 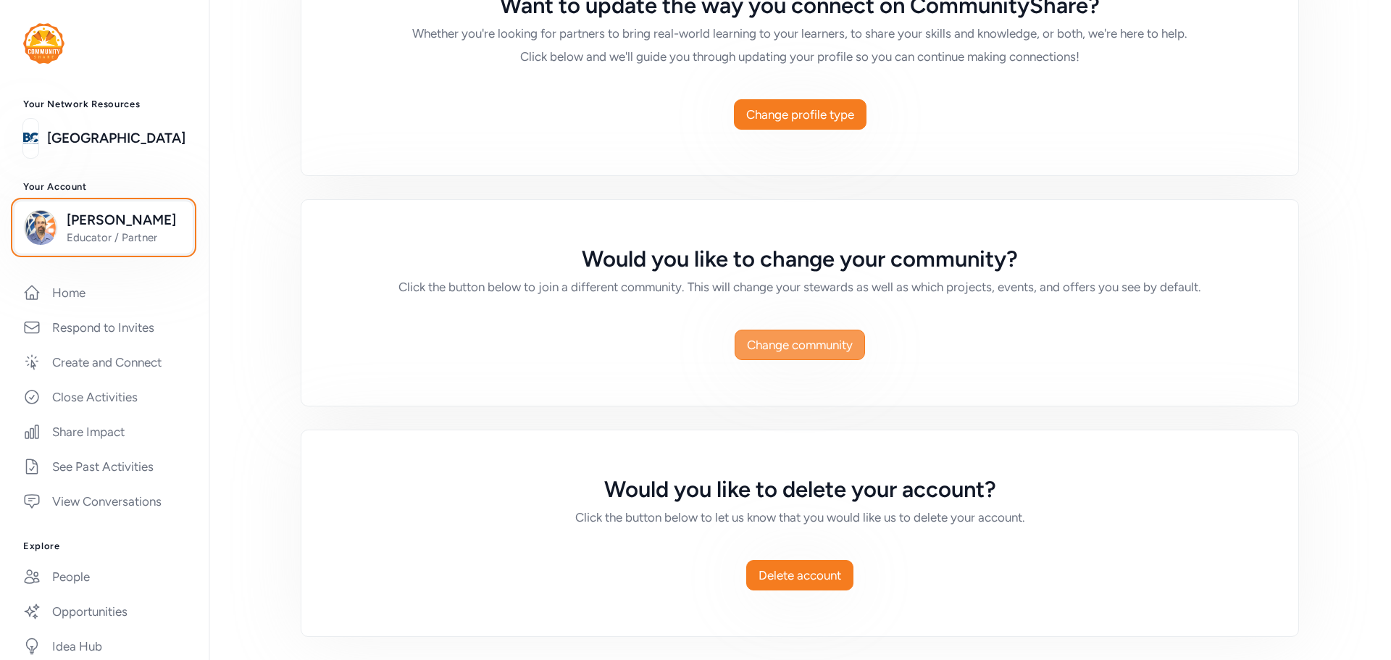 What do you see at coordinates (800, 575) in the screenshot?
I see `button: Delete account` at bounding box center [800, 575].